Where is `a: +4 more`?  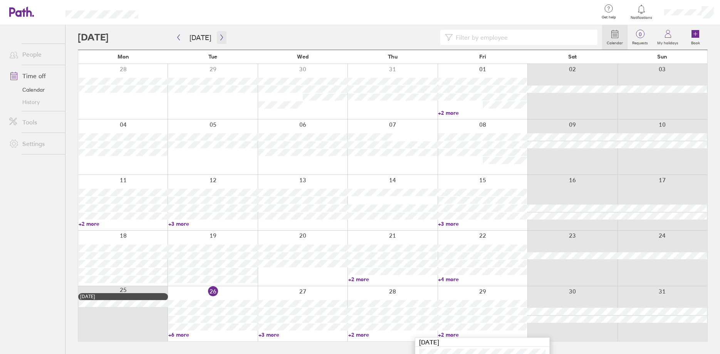
a: +4 more is located at coordinates (482, 279).